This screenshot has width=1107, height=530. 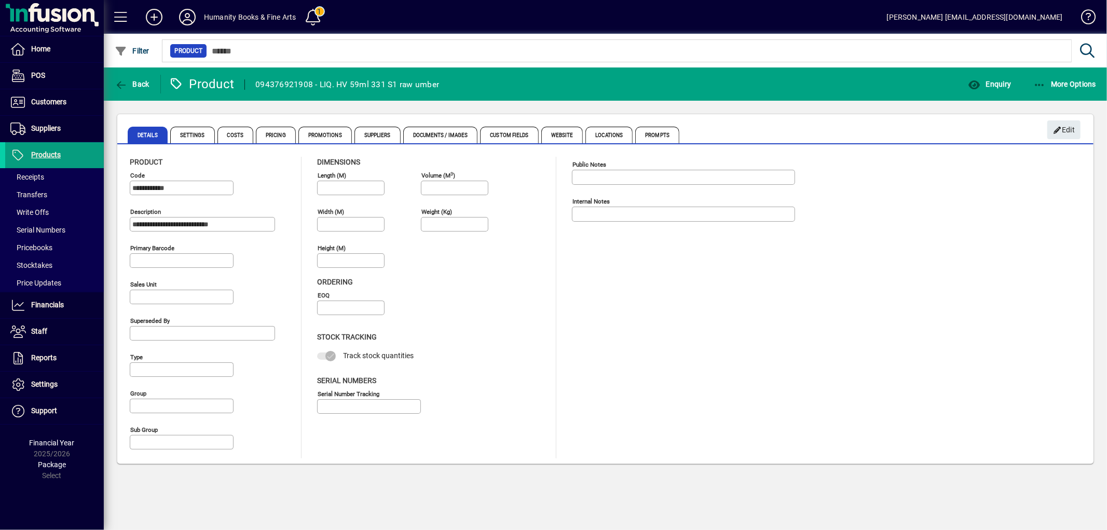 I want to click on button: Back, so click(x=132, y=84).